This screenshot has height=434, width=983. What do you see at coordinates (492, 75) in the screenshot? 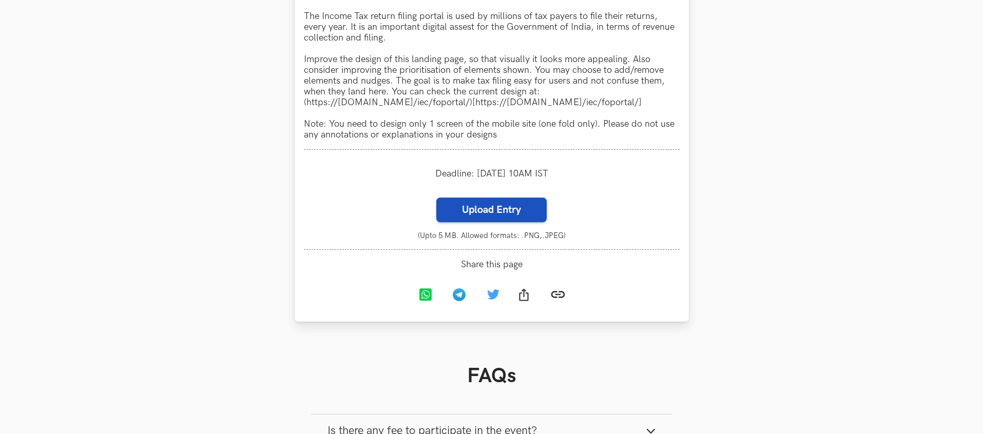
I see `p: The Income Tax return filing portal is used by millions of tax payers to file their returns, ever...` at bounding box center [492, 75].